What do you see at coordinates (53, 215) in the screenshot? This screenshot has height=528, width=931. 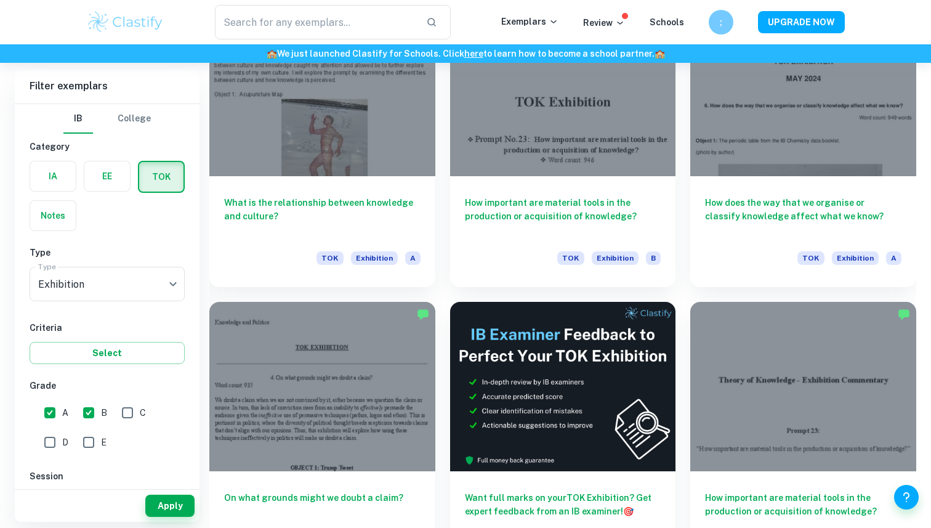 I see `button: Notes` at bounding box center [53, 215].